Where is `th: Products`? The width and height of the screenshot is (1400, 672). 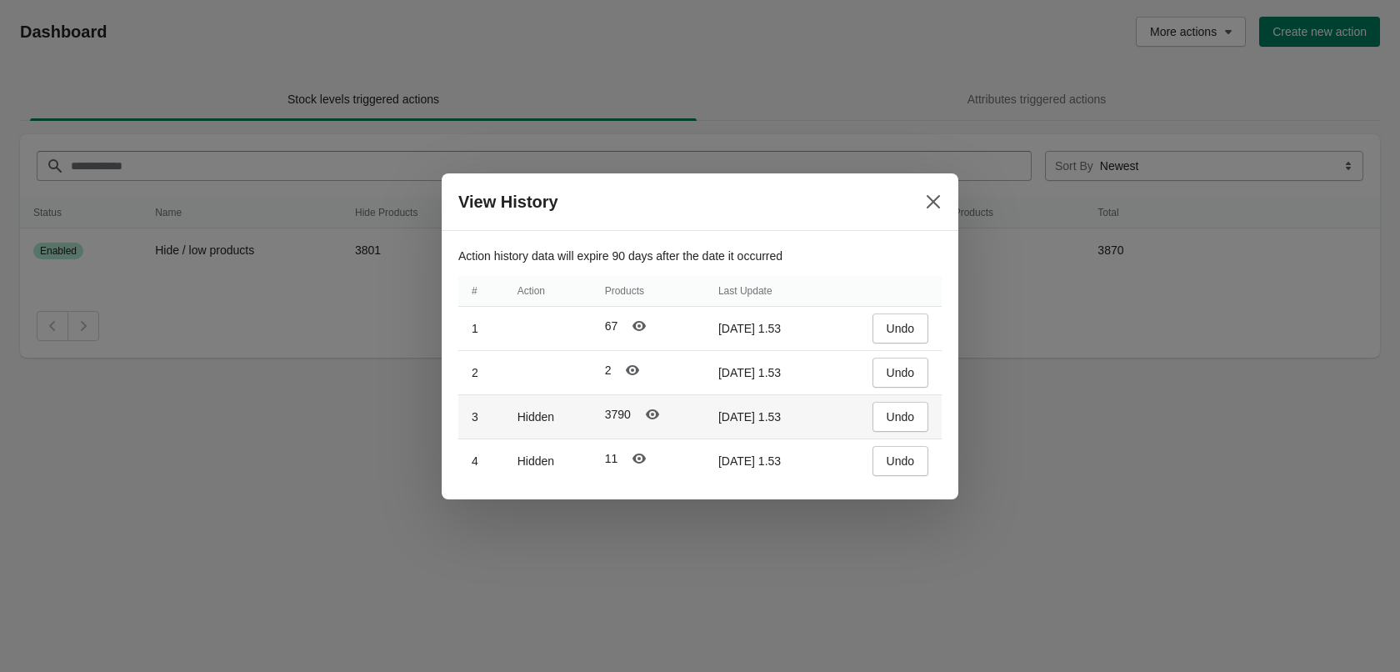 th: Products is located at coordinates (649, 291).